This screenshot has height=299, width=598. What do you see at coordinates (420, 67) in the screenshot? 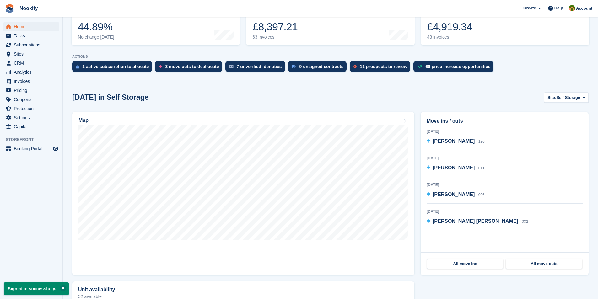
I see `img: price_increase_opportunities-93ffe204e8149a01c8c9dc8f82e8f89637d9d84a8eef4429ea346261dce0b2c0.svg` at bounding box center [420, 67].